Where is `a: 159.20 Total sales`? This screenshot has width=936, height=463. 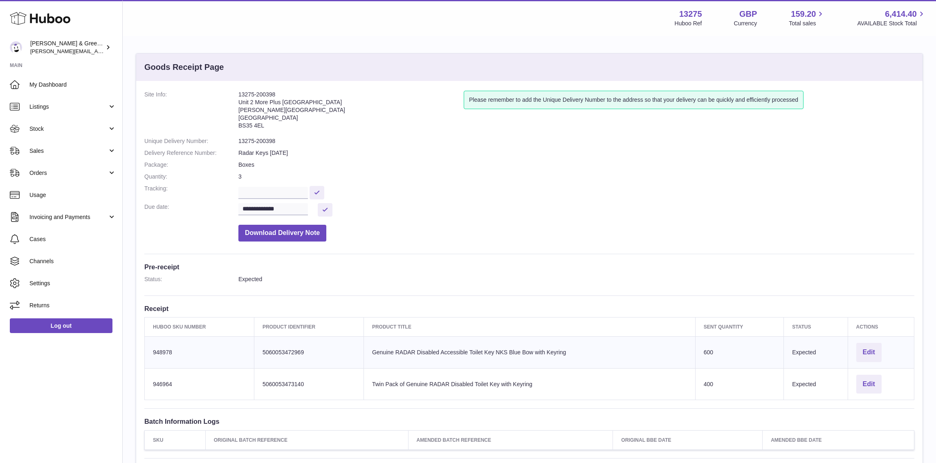 a: 159.20 Total sales is located at coordinates (807, 18).